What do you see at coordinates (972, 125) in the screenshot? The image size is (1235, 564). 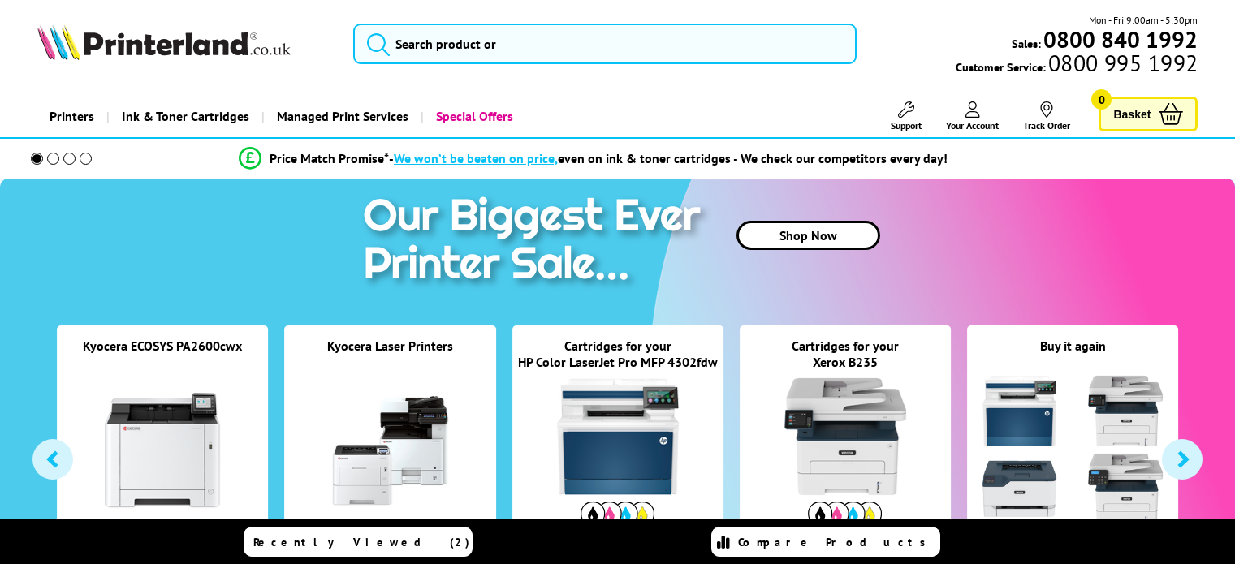 I see `span: Your Account` at bounding box center [972, 125].